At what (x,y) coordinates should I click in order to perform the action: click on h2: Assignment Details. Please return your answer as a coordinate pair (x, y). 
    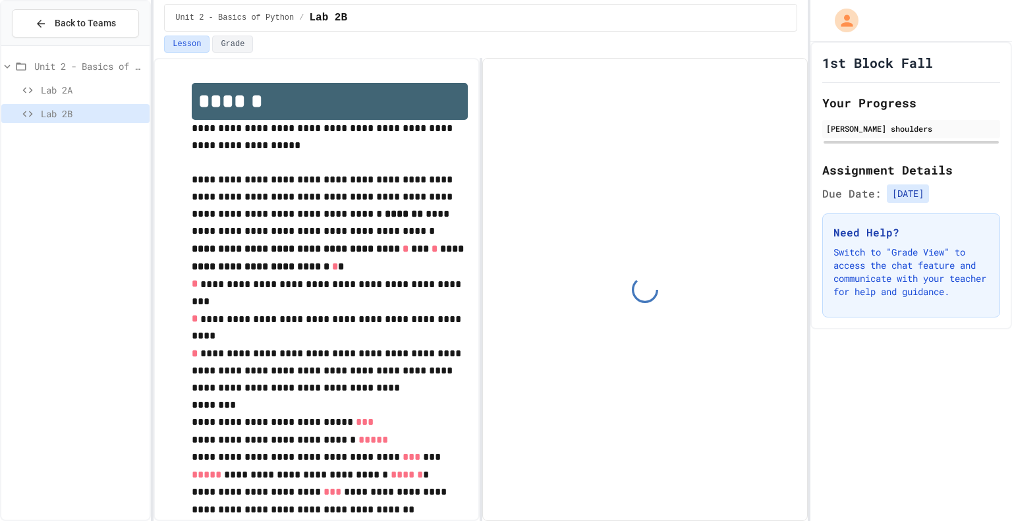
    Looking at the image, I should click on (911, 170).